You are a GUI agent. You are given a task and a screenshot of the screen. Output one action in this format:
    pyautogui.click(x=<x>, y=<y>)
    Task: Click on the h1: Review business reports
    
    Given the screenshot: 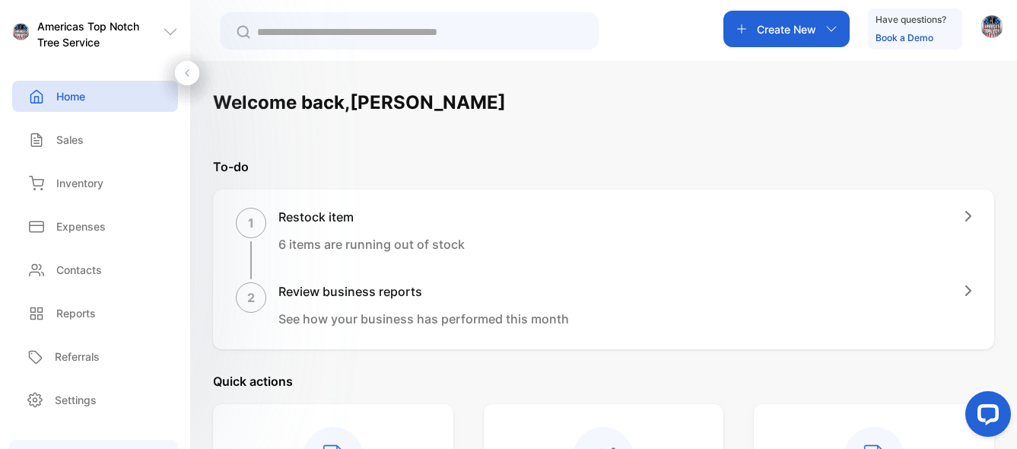 What is the action you would take?
    pyautogui.click(x=424, y=291)
    